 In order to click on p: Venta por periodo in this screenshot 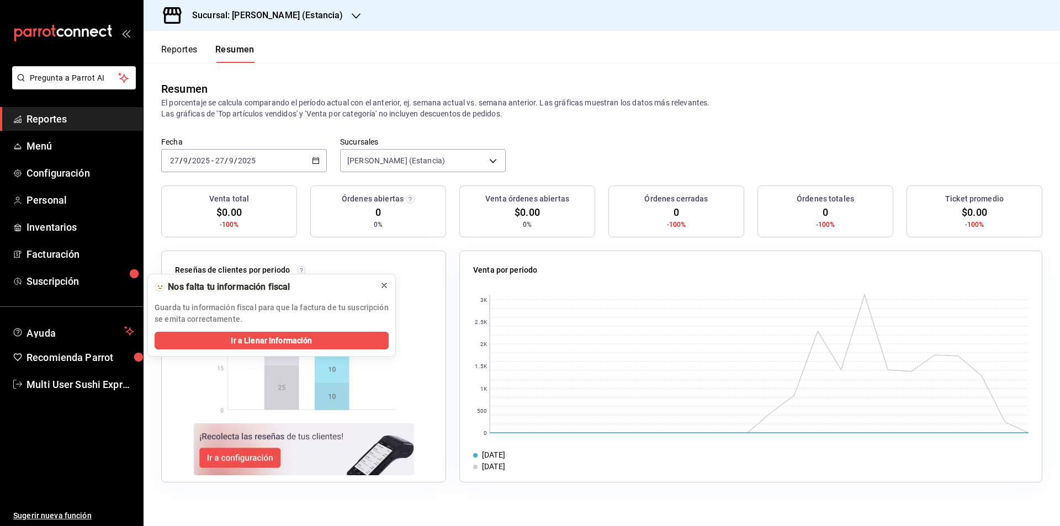, I will do `click(505, 270)`.